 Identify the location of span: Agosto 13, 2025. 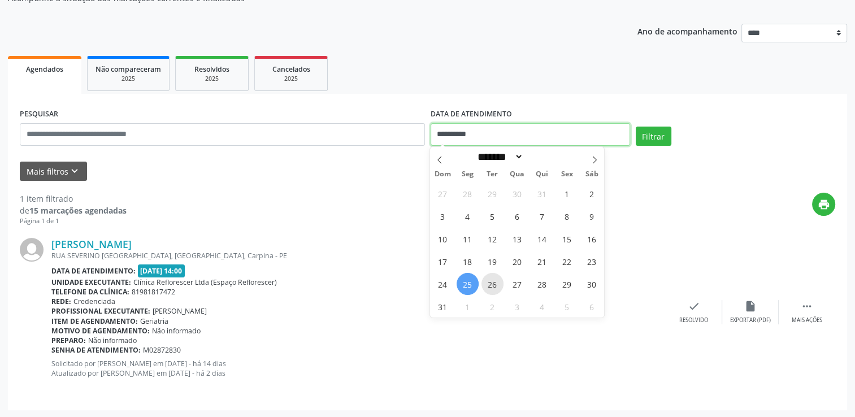
(517, 238).